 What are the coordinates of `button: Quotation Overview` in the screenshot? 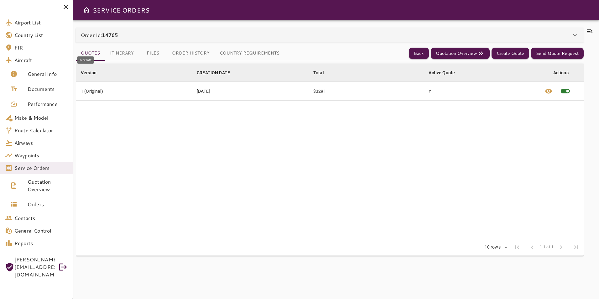 It's located at (460, 53).